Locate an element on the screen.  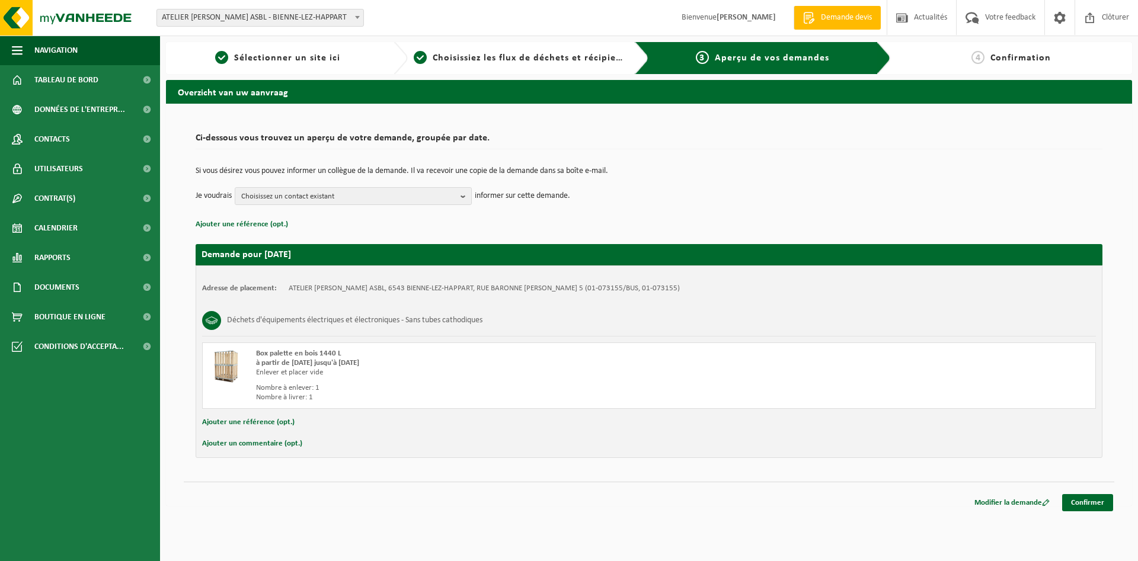
a: 2Choisissiez les flux de déchets et récipients is located at coordinates (520, 58).